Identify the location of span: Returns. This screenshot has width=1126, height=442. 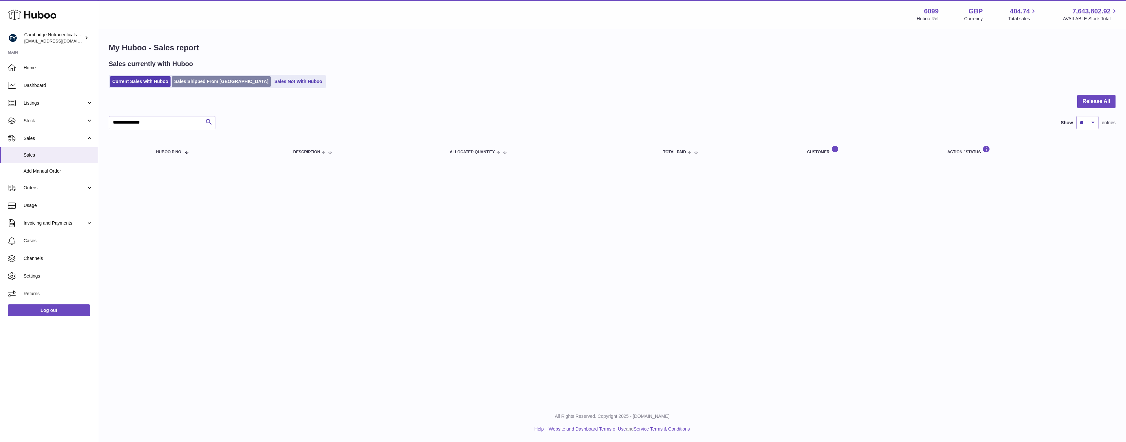
(58, 294).